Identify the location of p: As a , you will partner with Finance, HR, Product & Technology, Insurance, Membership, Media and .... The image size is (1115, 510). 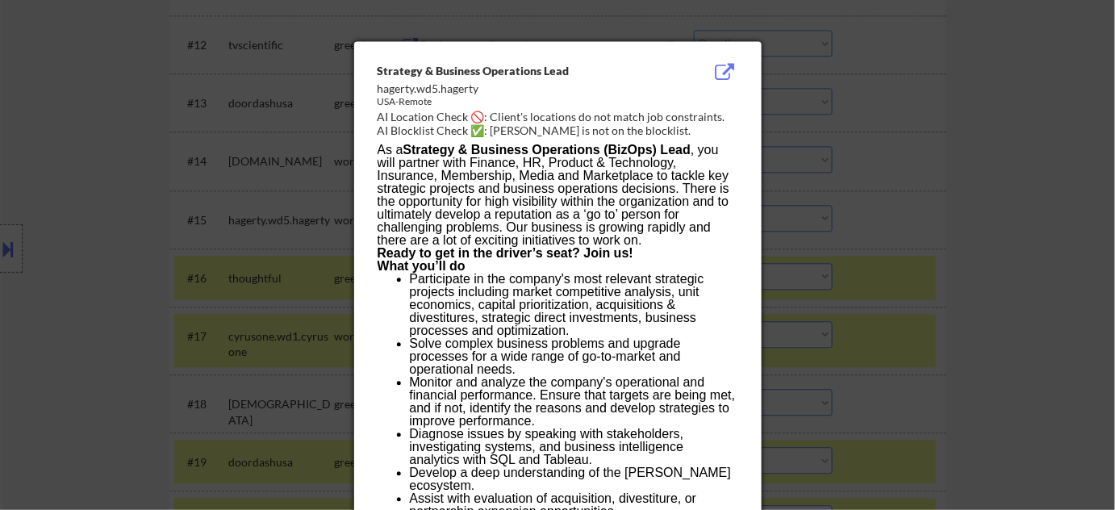
(558, 195).